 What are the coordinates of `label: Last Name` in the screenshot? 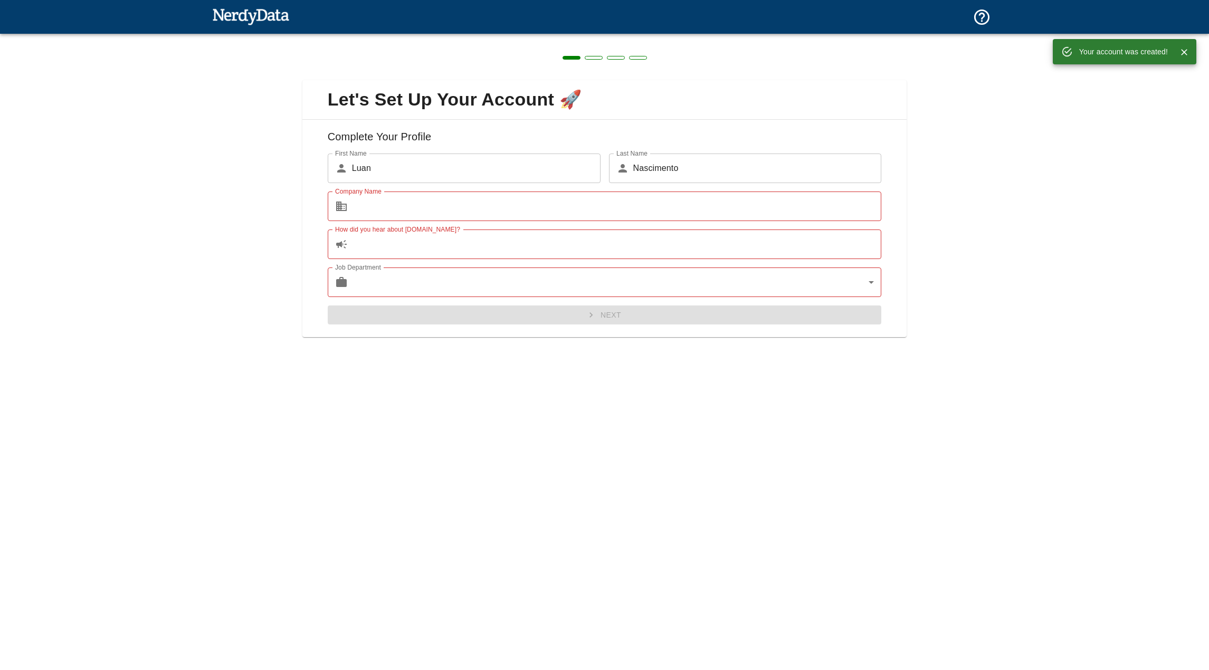 It's located at (632, 153).